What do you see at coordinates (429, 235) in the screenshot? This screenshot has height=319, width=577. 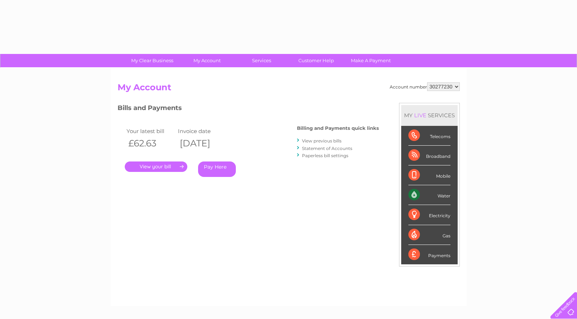 I see `div: Gas` at bounding box center [429, 235].